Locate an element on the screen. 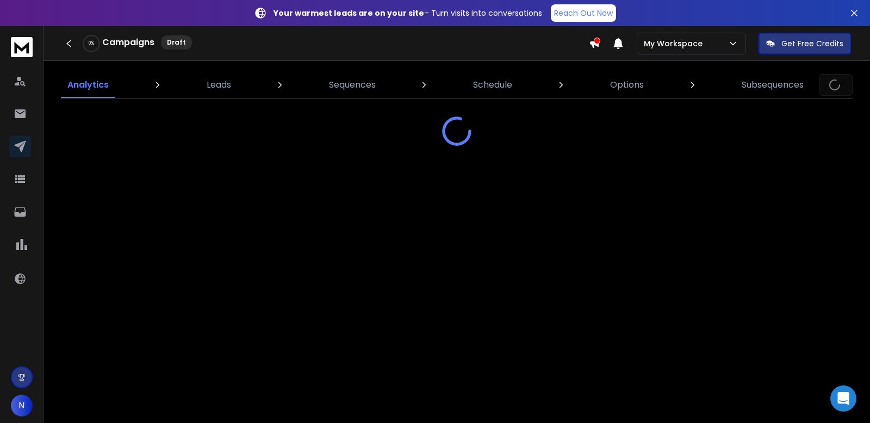 The image size is (870, 423). p: Subsequences is located at coordinates (773, 85).